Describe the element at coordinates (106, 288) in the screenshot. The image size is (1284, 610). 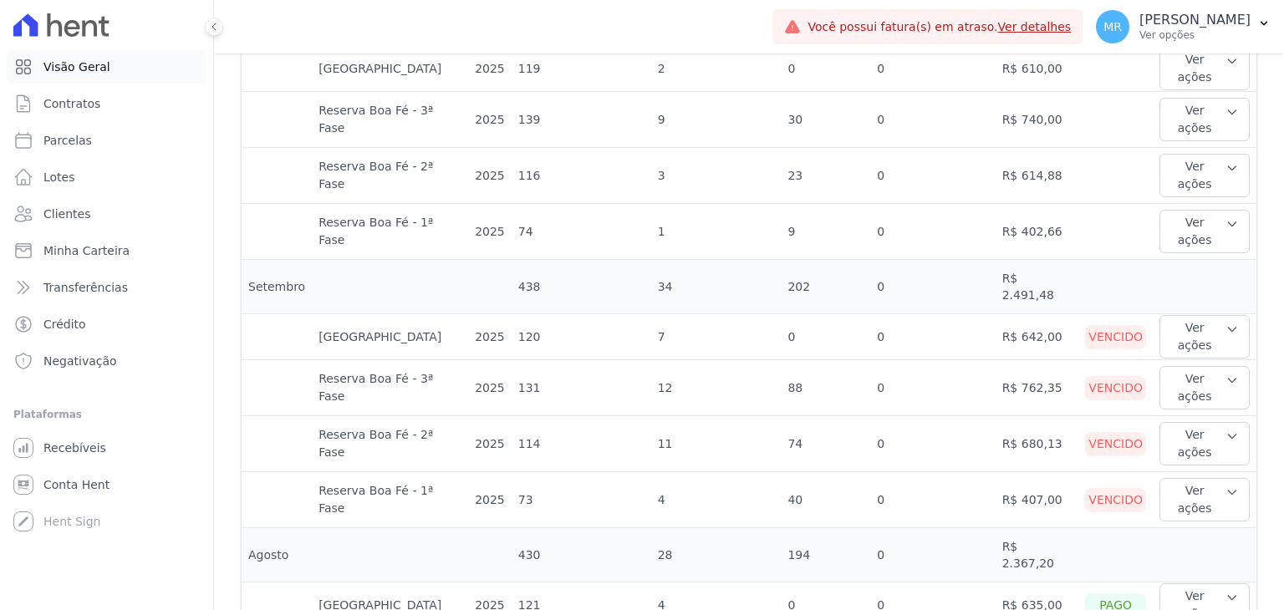
I see `a: Transferências` at that location.